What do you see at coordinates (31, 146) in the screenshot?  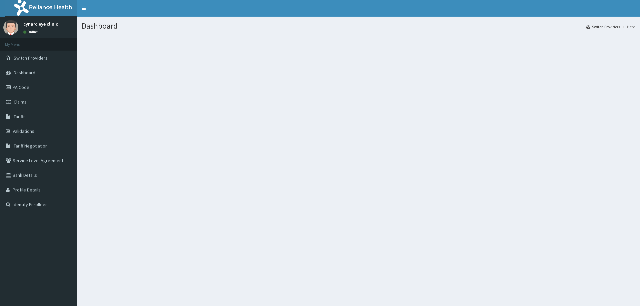 I see `span: Tariff Negotiation` at bounding box center [31, 146].